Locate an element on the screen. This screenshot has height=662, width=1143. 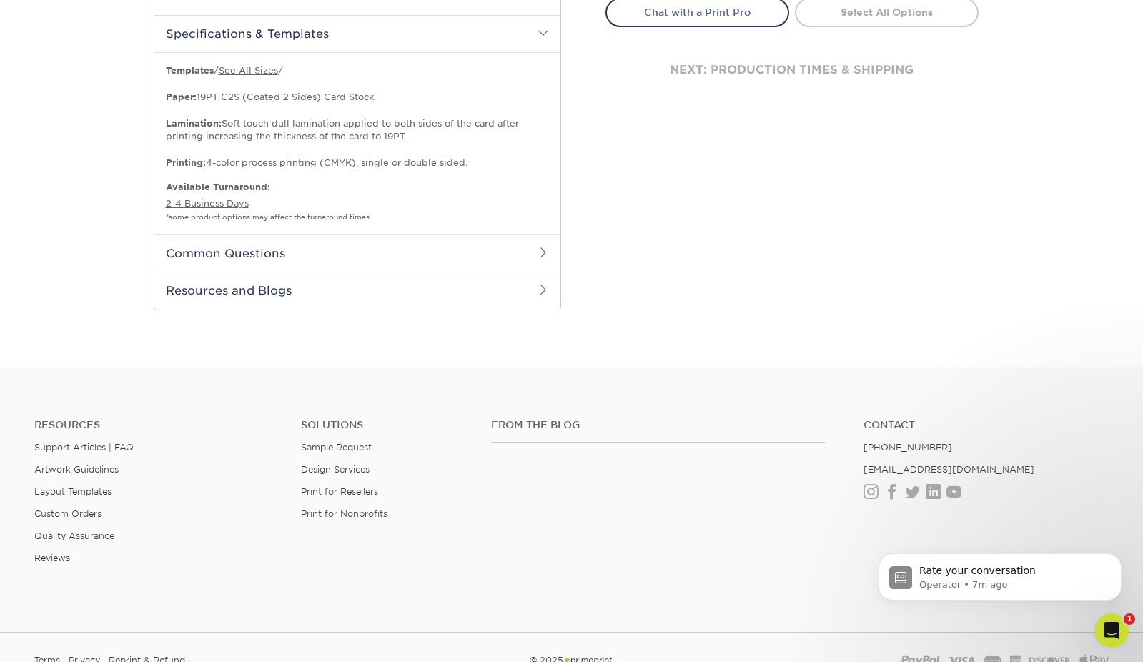
a: Design Services is located at coordinates (335, 469).